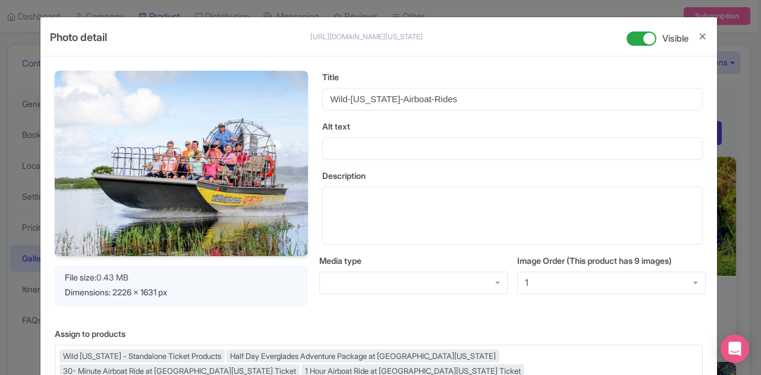 The image size is (761, 375). What do you see at coordinates (78, 42) in the screenshot?
I see `h4: Photo detail` at bounding box center [78, 42].